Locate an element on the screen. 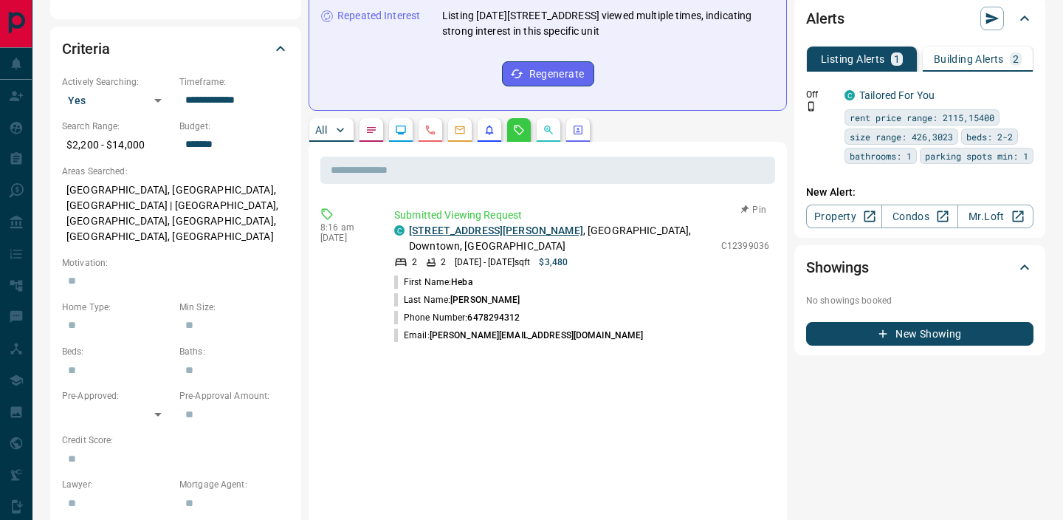  p: Search Range: is located at coordinates (117, 126).